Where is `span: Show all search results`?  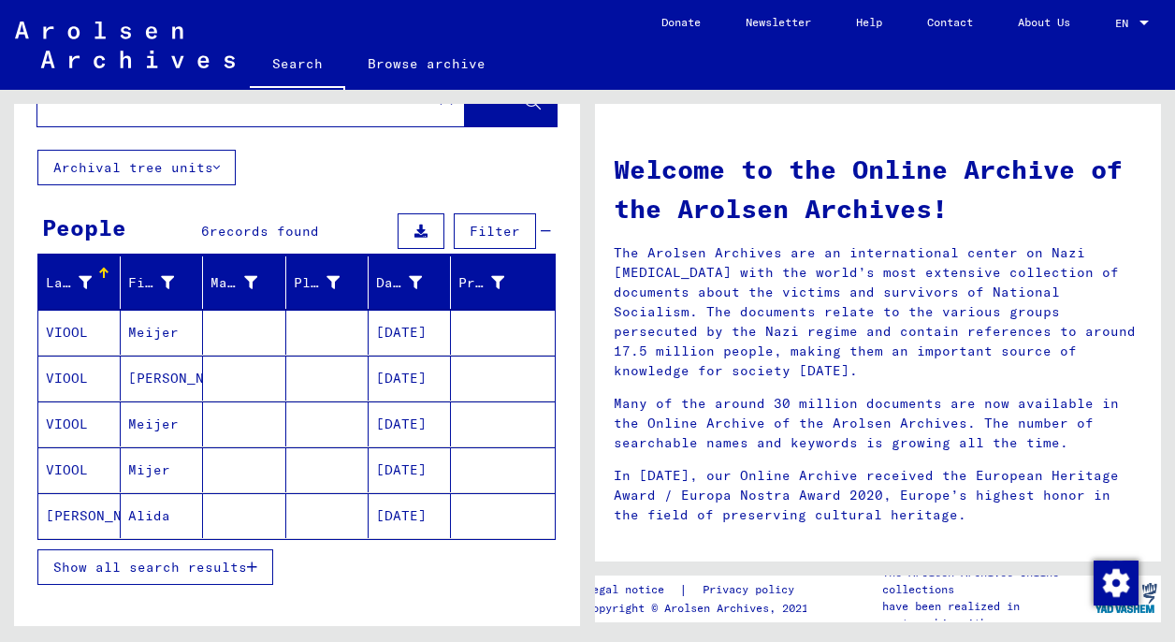 span: Show all search results is located at coordinates (150, 567).